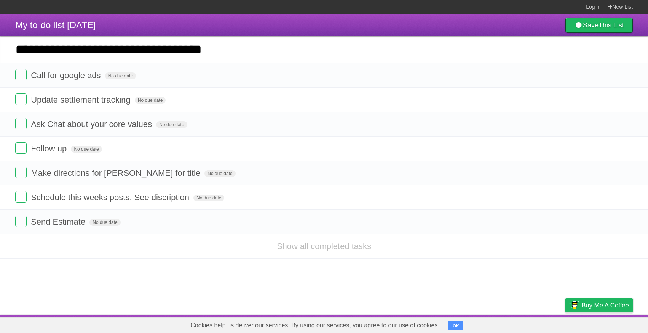 The width and height of the screenshot is (648, 333). Describe the element at coordinates (50, 148) in the screenshot. I see `span: Follow up` at that location.